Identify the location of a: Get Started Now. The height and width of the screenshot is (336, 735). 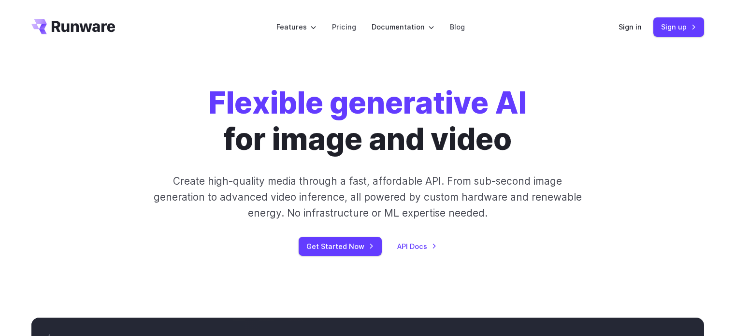
(340, 246).